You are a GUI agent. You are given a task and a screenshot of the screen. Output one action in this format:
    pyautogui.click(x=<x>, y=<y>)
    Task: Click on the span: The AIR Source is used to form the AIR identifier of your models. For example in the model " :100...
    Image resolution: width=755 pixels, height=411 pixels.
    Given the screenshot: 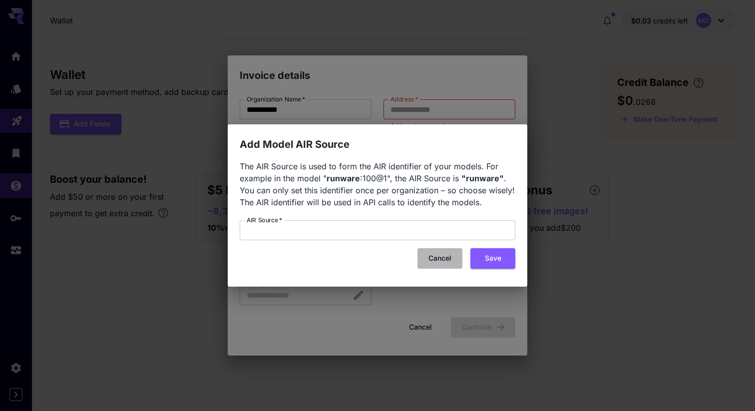 What is the action you would take?
    pyautogui.click(x=377, y=184)
    